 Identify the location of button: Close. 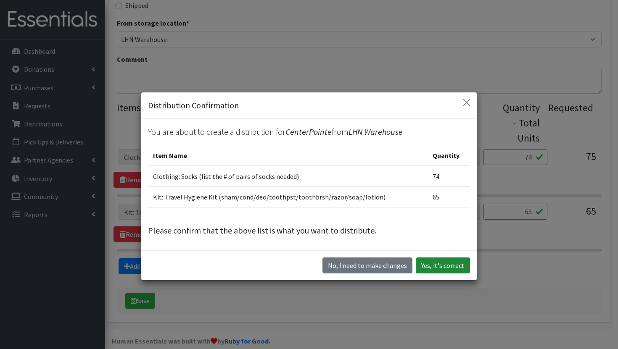
(467, 103).